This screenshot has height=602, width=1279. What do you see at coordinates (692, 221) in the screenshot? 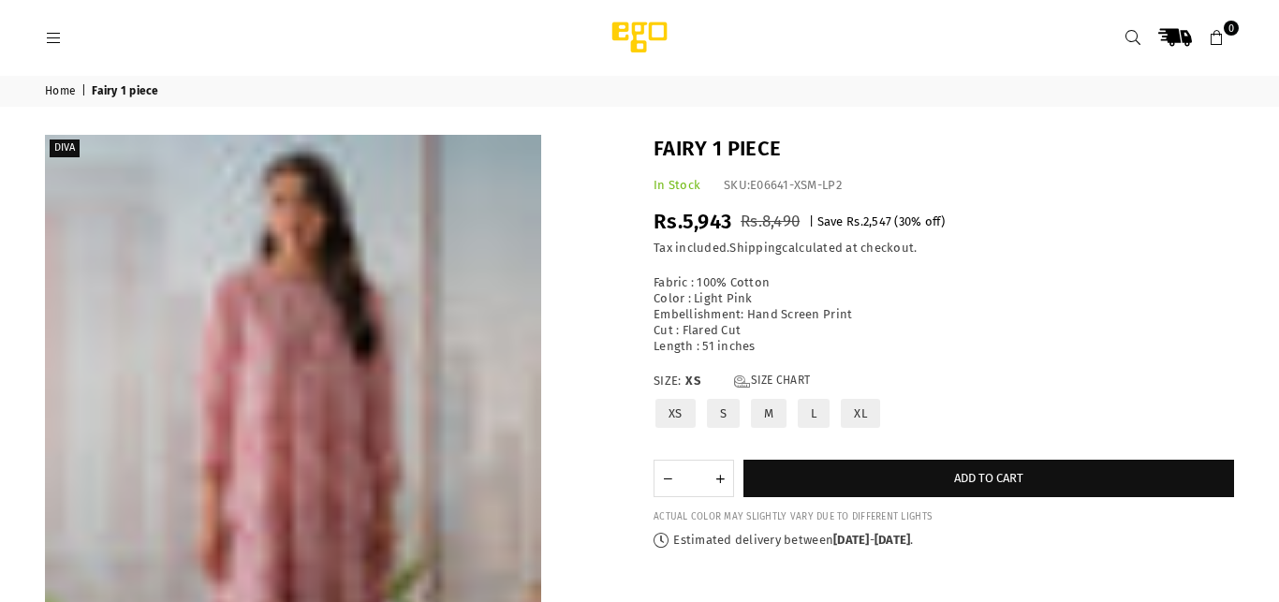
I see `span: Rs.5,943` at bounding box center [692, 221].